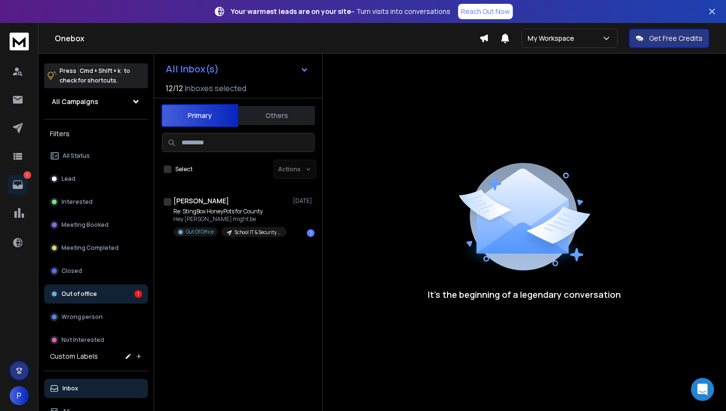 The height and width of the screenshot is (411, 726). I want to click on img: logo, so click(19, 41).